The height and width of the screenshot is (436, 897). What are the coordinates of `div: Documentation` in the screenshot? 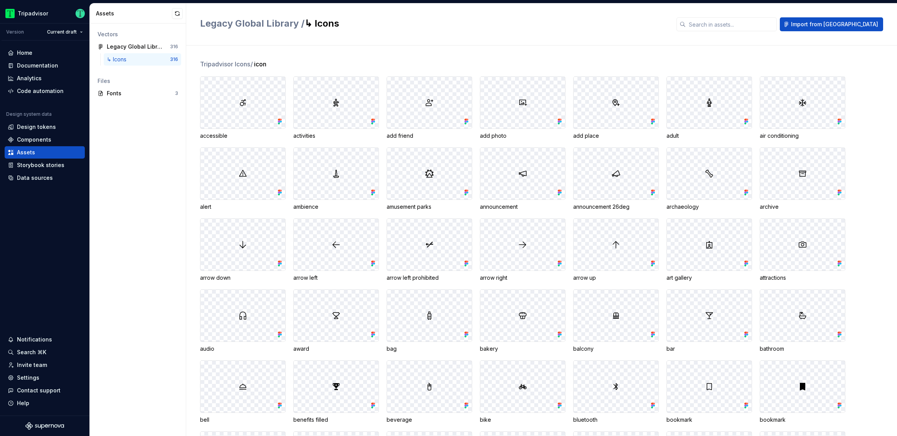 It's located at (37, 66).